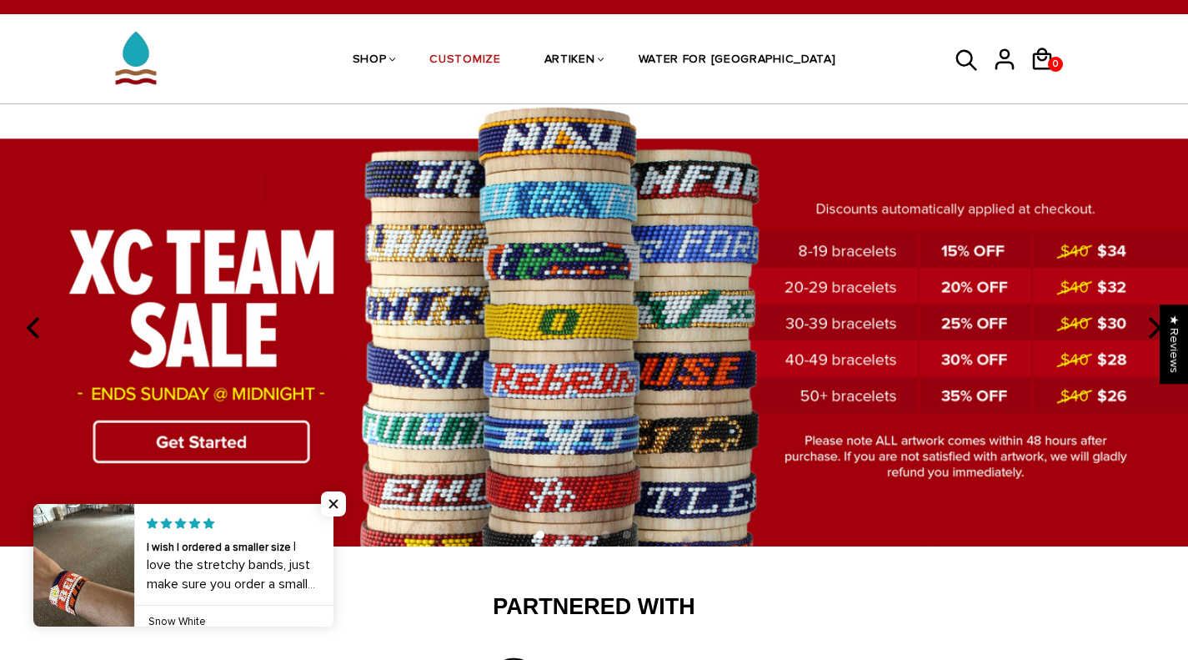 The image size is (1188, 660). What do you see at coordinates (595, 607) in the screenshot?
I see `h2: Partnered With` at bounding box center [595, 607].